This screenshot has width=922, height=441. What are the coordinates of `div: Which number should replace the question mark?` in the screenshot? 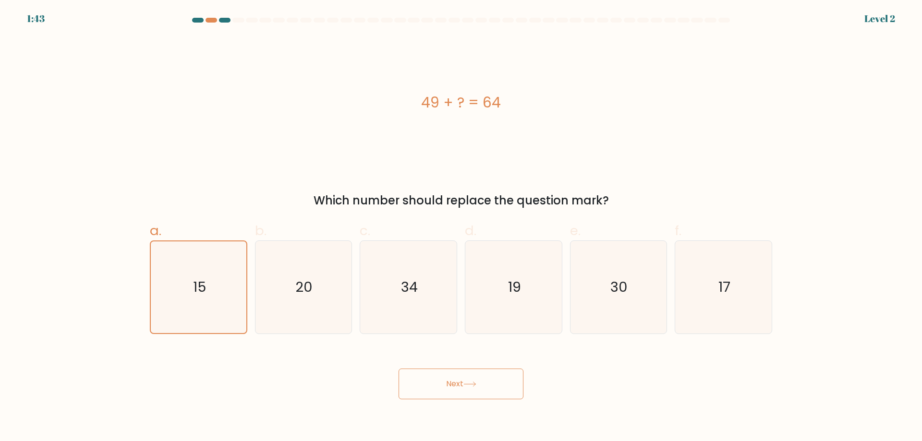 It's located at (461, 201).